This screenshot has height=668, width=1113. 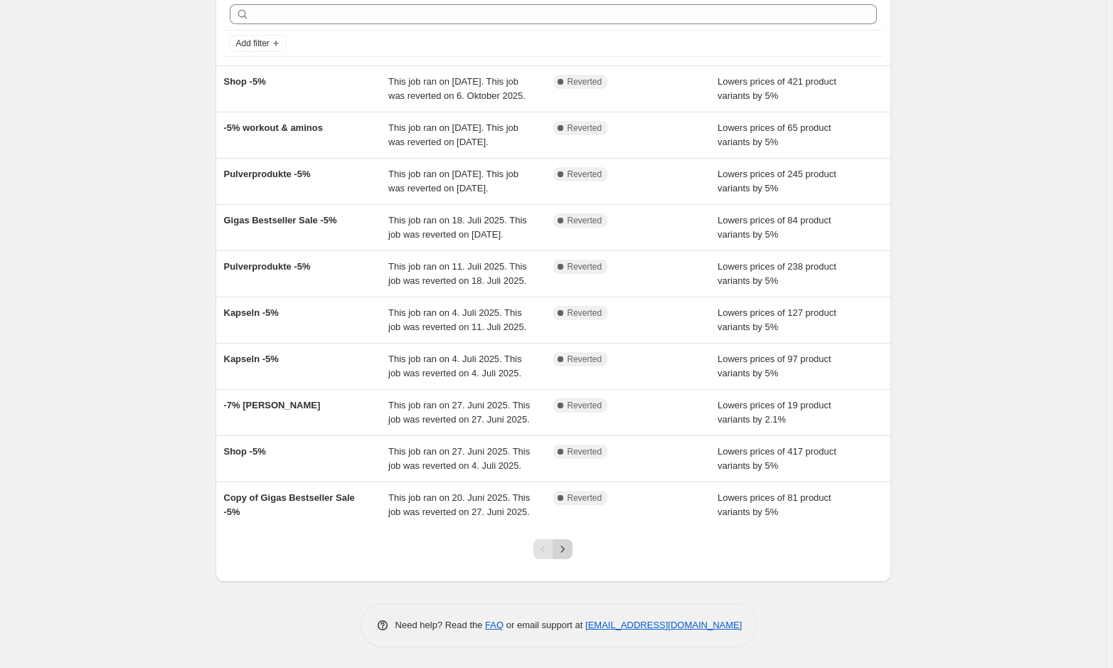 What do you see at coordinates (455, 366) in the screenshot?
I see `span: This job ran on 4. Juli 2025. This job was reverted on 4. Juli 2025.` at bounding box center [455, 366].